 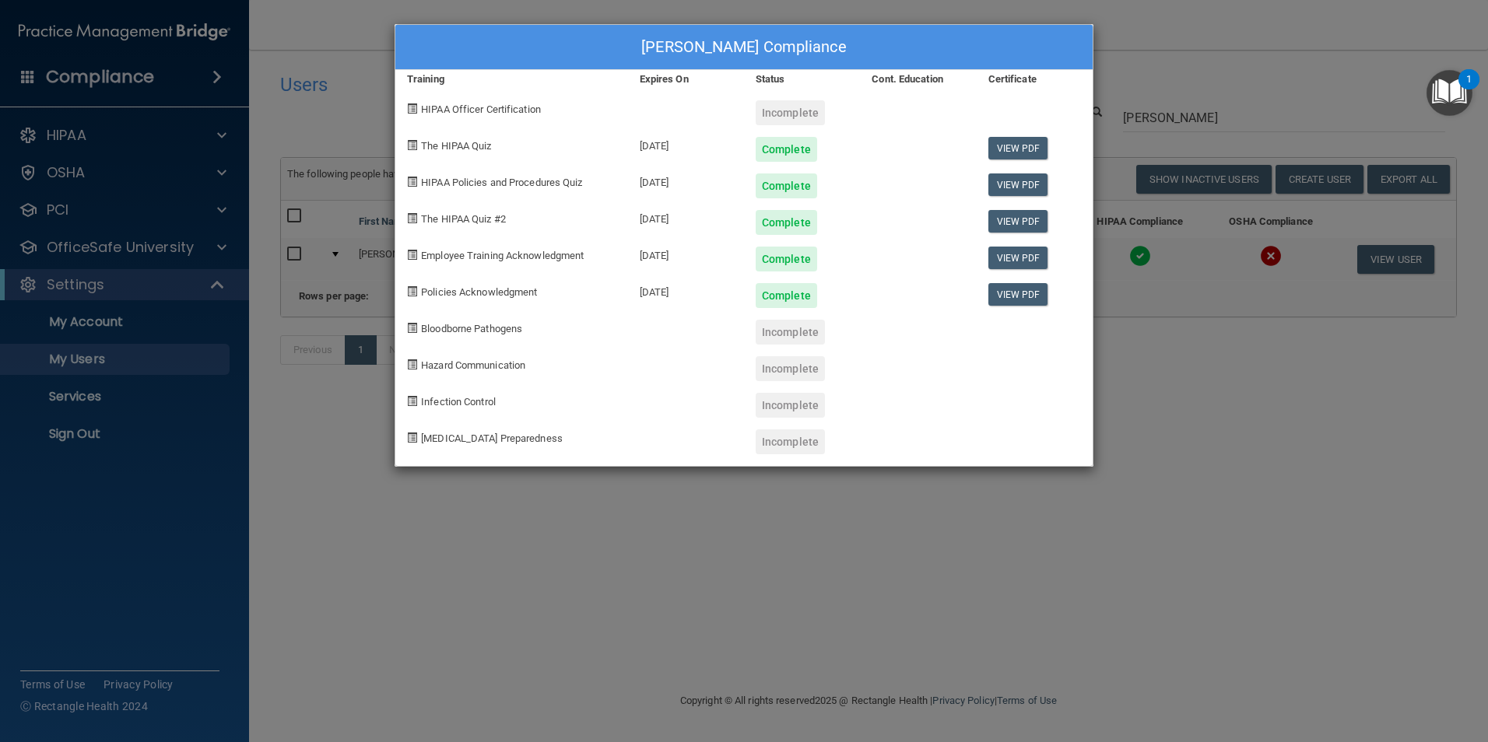 I want to click on div: Cont. Education, so click(x=917, y=79).